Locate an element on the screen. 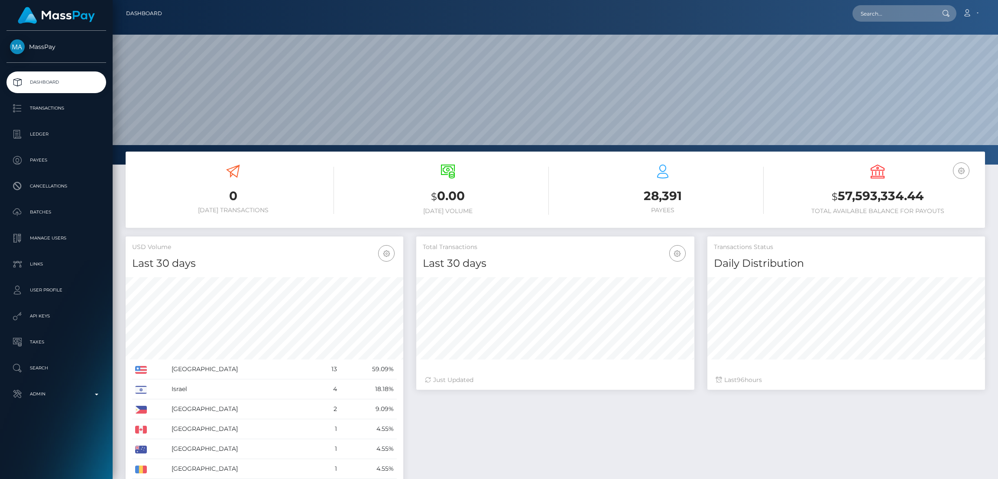 The height and width of the screenshot is (479, 998). td: 13 is located at coordinates (328, 370).